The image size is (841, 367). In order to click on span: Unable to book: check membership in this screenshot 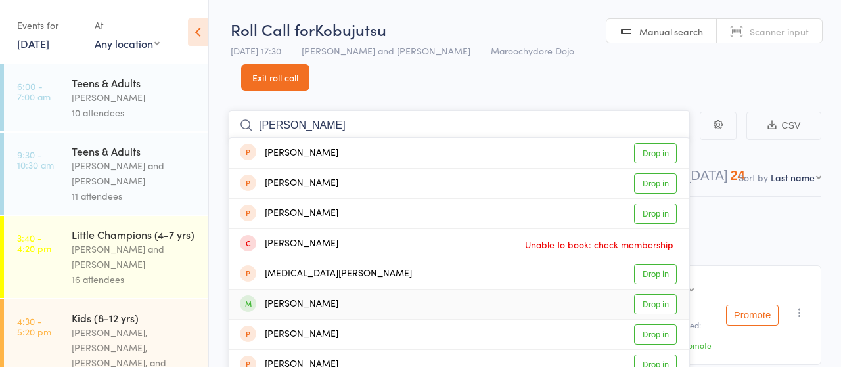, I will do `click(599, 244)`.